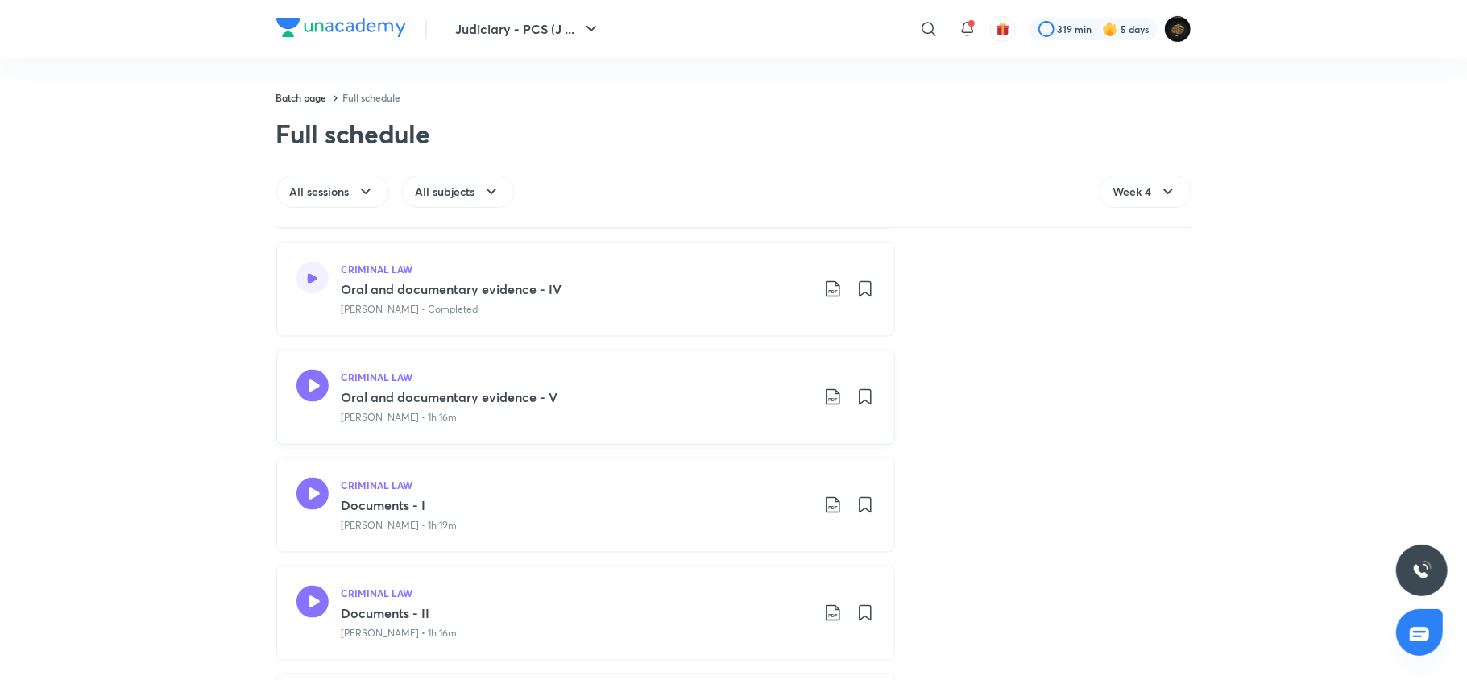 Image resolution: width=1467 pixels, height=680 pixels. Describe the element at coordinates (528, 29) in the screenshot. I see `button: Judiciary - PCS (J ...` at that location.